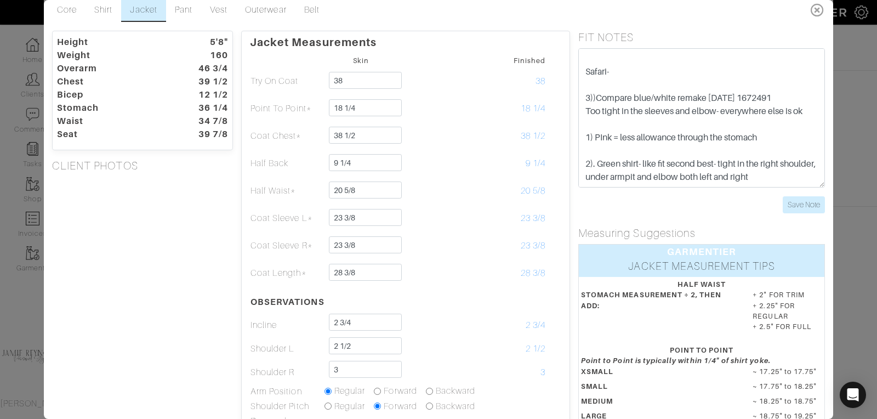 The height and width of the screenshot is (419, 877). What do you see at coordinates (542, 372) in the screenshot?
I see `span: 3` at bounding box center [542, 372].